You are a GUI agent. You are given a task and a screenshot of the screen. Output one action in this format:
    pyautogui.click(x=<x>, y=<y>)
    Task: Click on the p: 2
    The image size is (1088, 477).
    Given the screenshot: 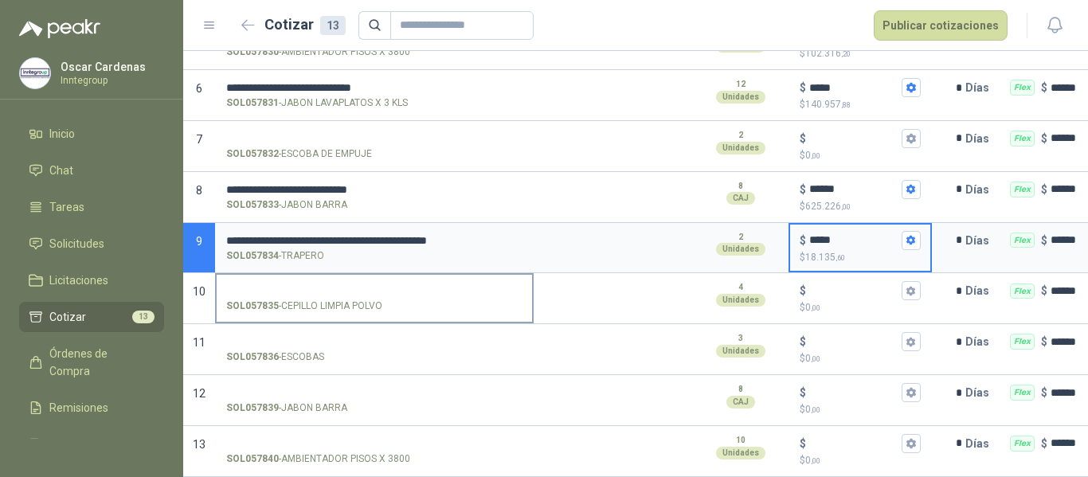 What is the action you would take?
    pyautogui.click(x=740, y=135)
    